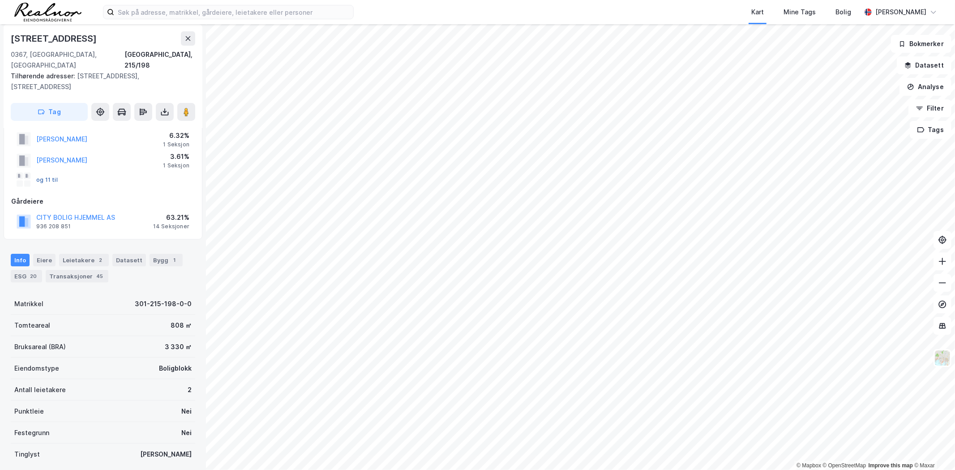 The width and height of the screenshot is (955, 470). Describe the element at coordinates (942, 358) in the screenshot. I see `img: Z` at that location.